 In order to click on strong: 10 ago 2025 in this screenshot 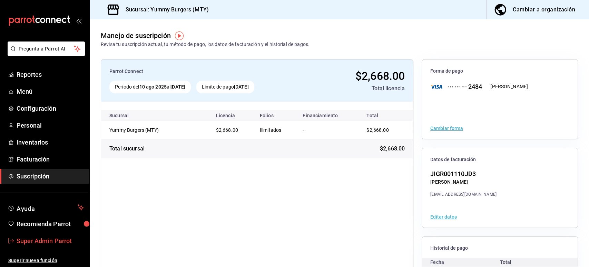, I will do `click(153, 87)`.